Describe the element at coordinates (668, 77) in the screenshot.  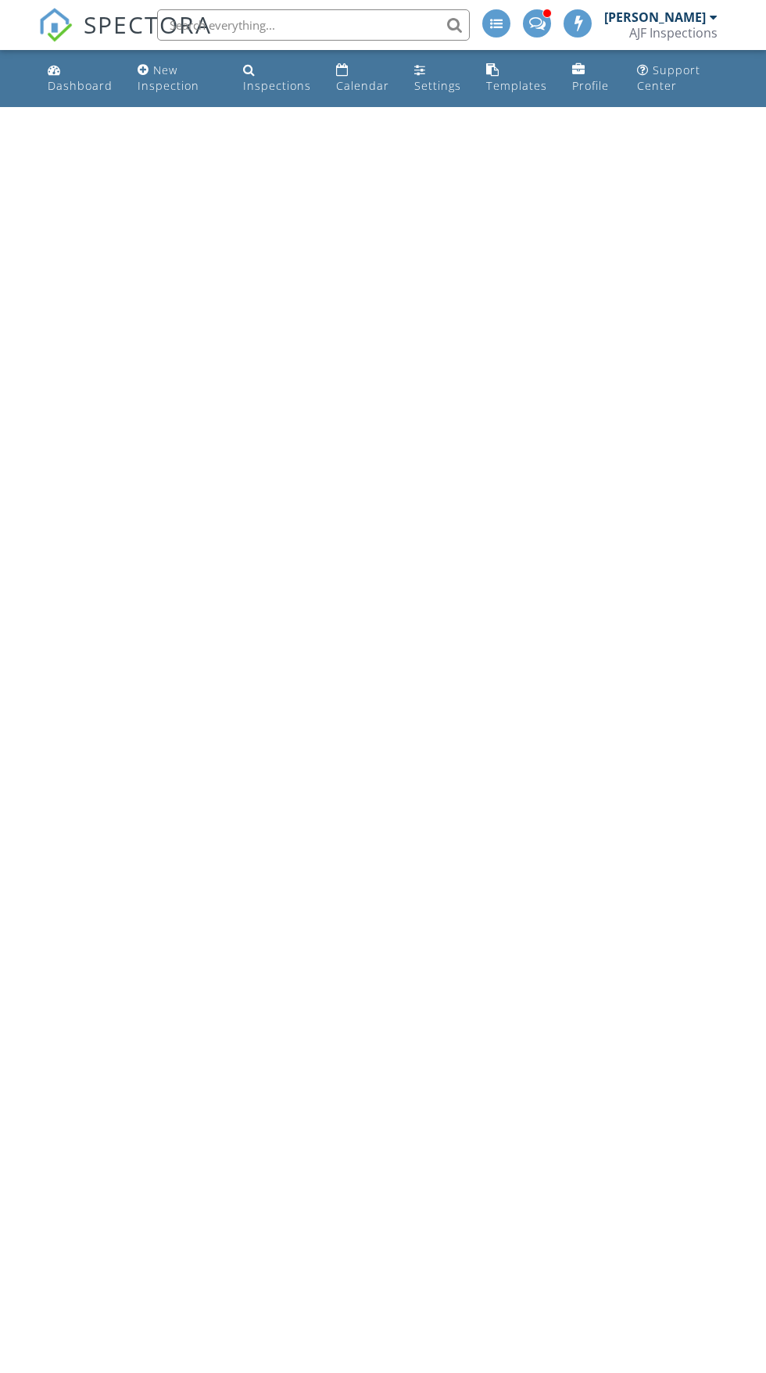
I see `div: Support Center` at that location.